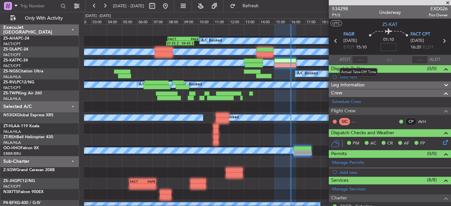 Image resolution: width=451 pixels, height=206 pixels. What do you see at coordinates (407, 143) in the screenshot?
I see `span: AF` at bounding box center [407, 143].